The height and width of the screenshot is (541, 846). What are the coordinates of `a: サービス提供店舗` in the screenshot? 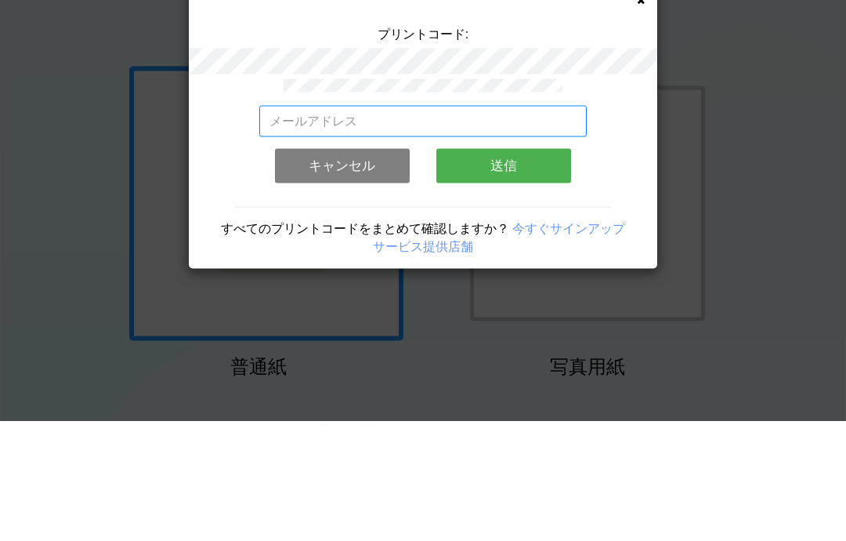 It's located at (423, 366).